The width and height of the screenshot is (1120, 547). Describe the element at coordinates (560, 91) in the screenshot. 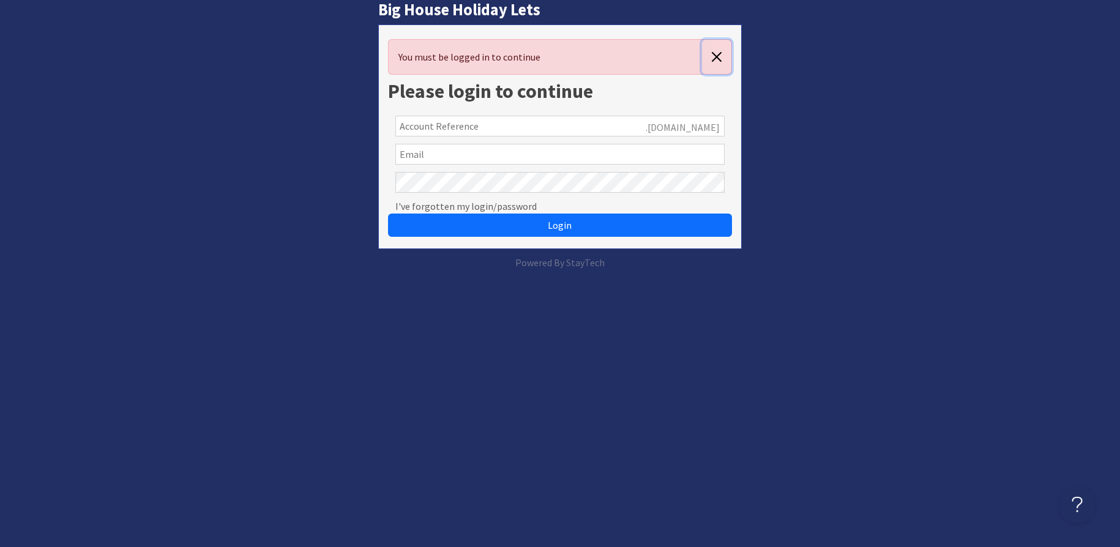

I see `h1: Please login to continue` at that location.